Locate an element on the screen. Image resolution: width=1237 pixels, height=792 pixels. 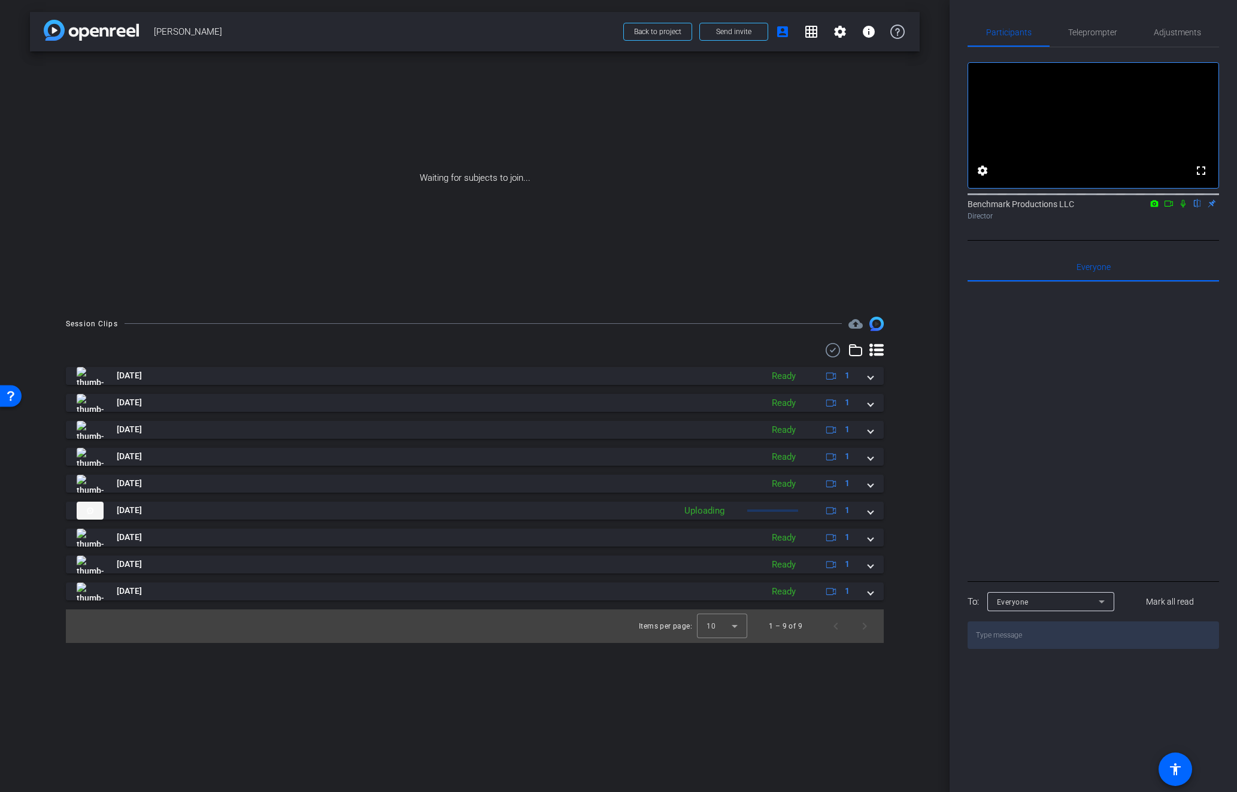
div: Waiting for subjects to join... is located at coordinates (475, 178).